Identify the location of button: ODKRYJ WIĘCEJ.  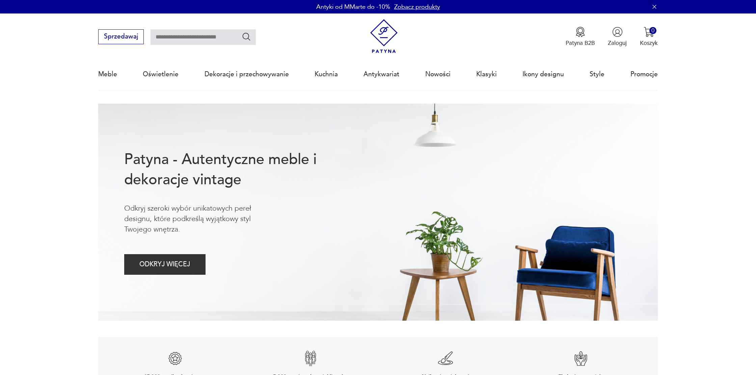
(165, 264).